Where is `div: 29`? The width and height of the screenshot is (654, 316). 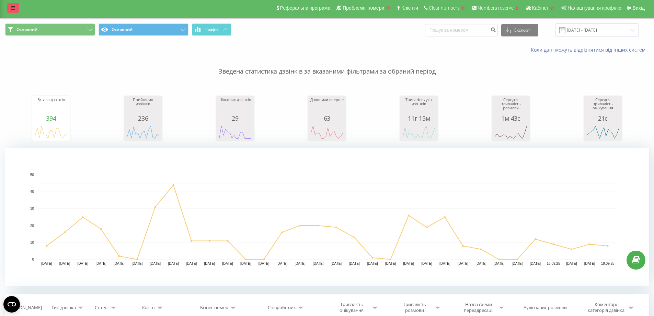 div: 29 is located at coordinates (235, 118).